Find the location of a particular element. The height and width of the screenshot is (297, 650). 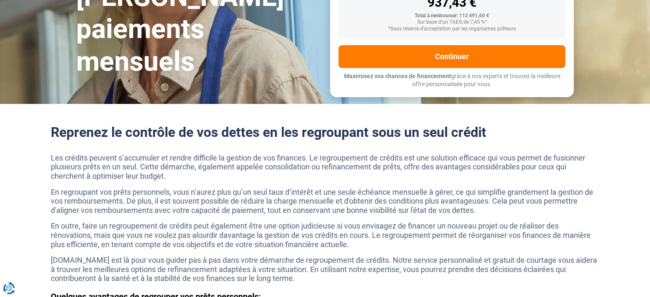

button: Continuer is located at coordinates (452, 57).